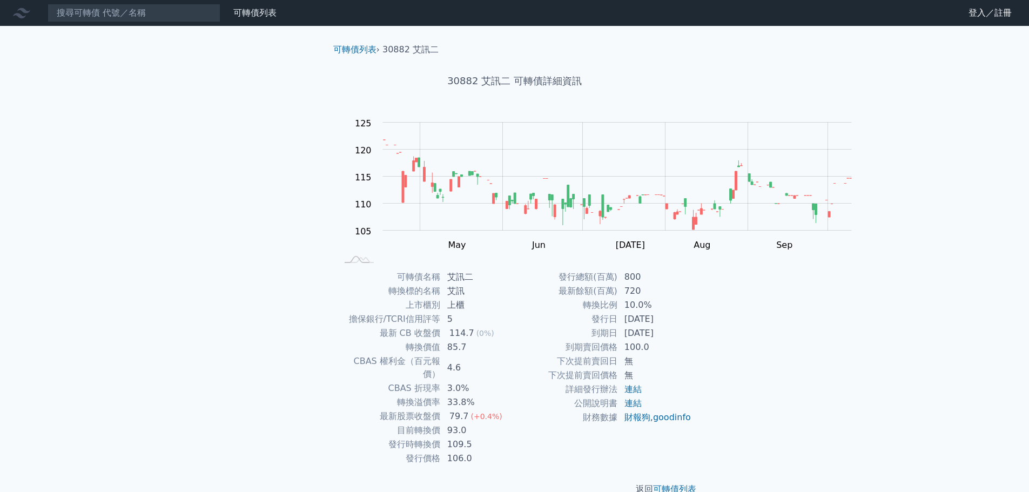 The height and width of the screenshot is (492, 1029). What do you see at coordinates (538, 245) in the screenshot?
I see `tspan: Jun` at bounding box center [538, 245].